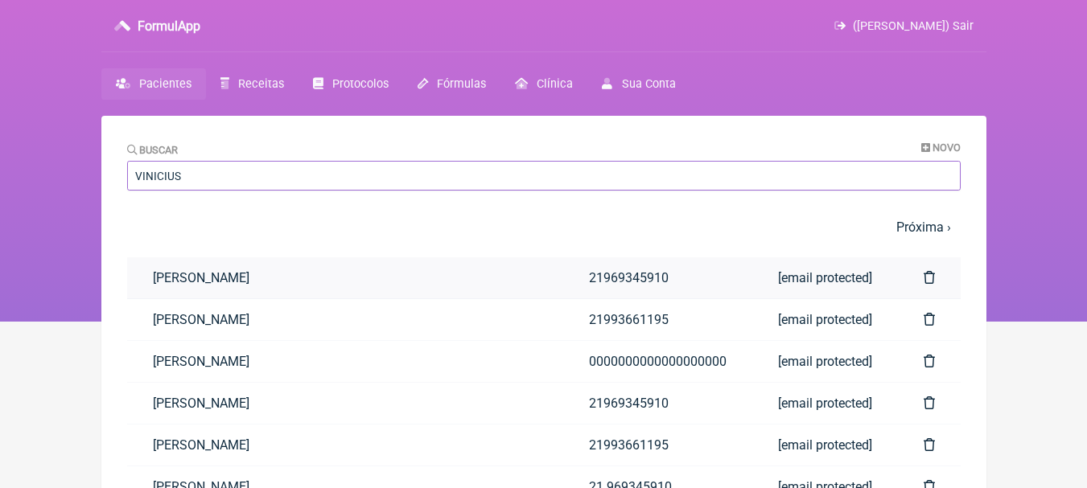 This screenshot has height=488, width=1087. Describe the element at coordinates (169, 26) in the screenshot. I see `h3: FormulApp` at that location.